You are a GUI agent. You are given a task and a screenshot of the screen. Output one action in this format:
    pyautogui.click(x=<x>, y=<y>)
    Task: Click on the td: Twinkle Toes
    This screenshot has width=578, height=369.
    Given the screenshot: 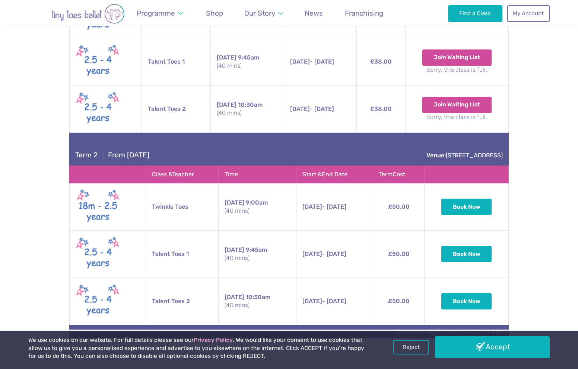 What is the action you would take?
    pyautogui.click(x=182, y=207)
    